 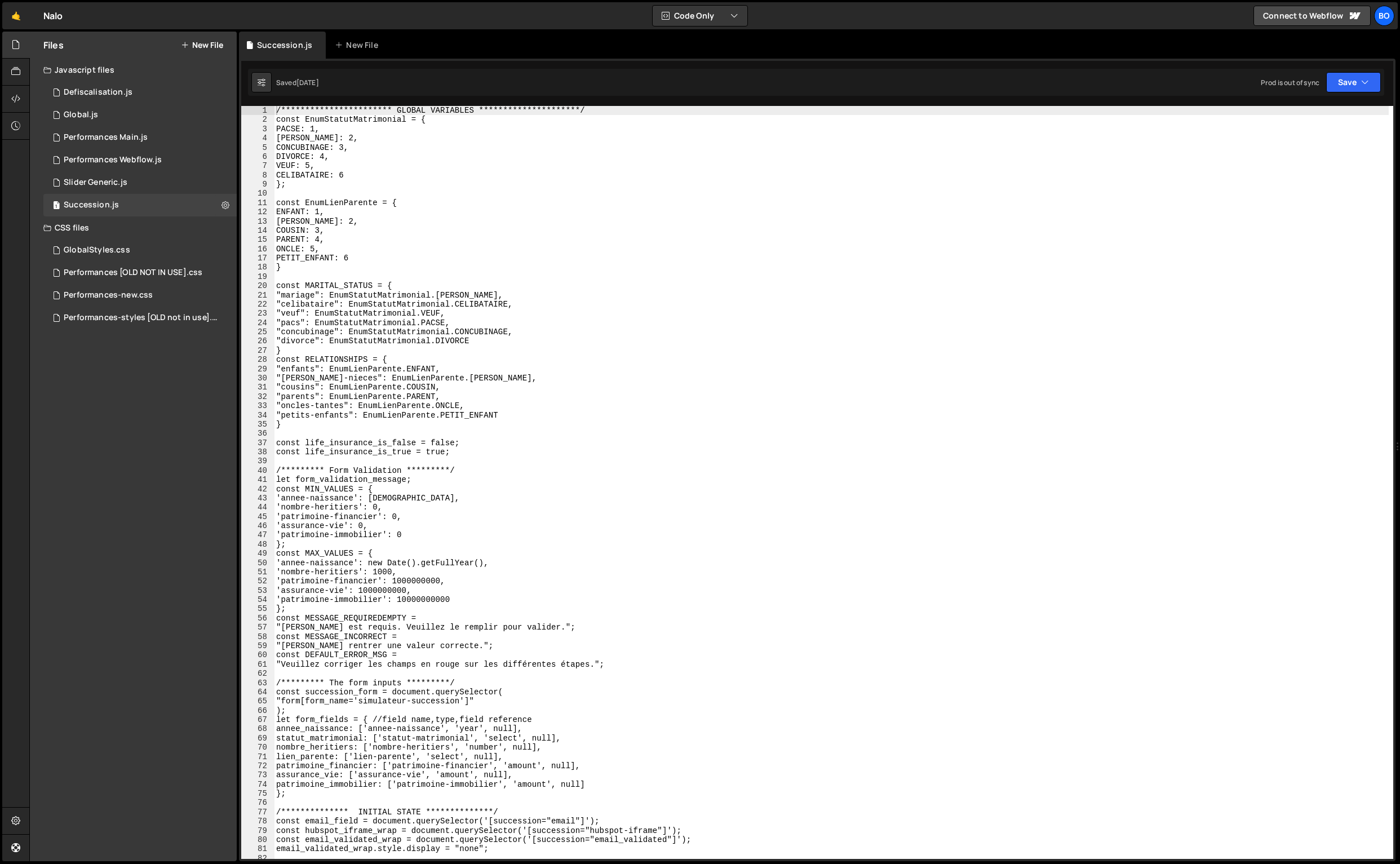 I want to click on div: 4110/7409.css, so click(x=140, y=272).